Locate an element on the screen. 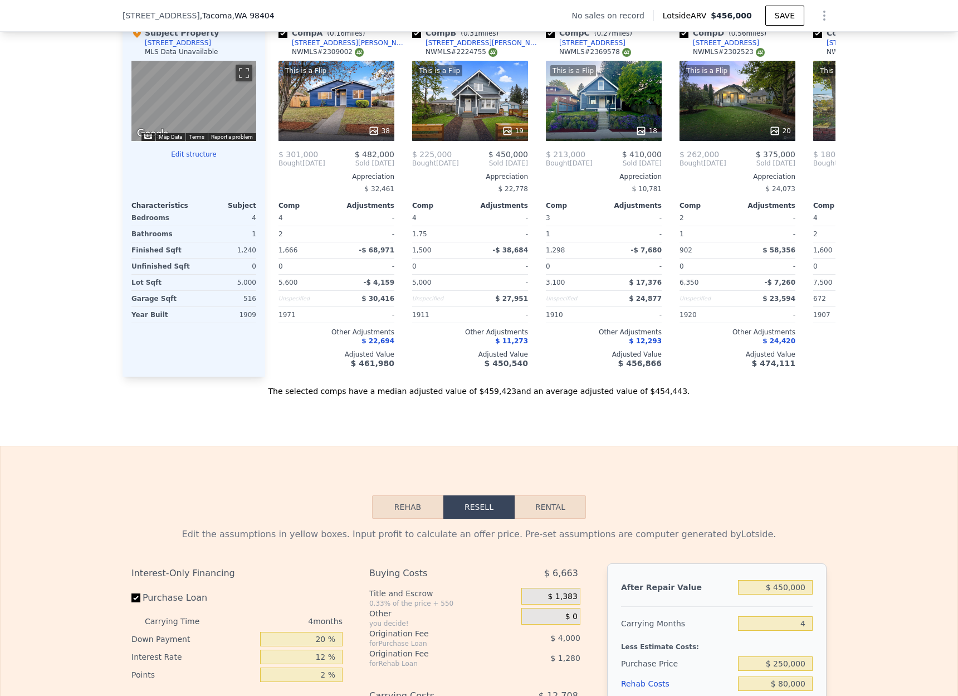 Image resolution: width=958 pixels, height=696 pixels. span: $ 482,000 is located at coordinates (374, 154).